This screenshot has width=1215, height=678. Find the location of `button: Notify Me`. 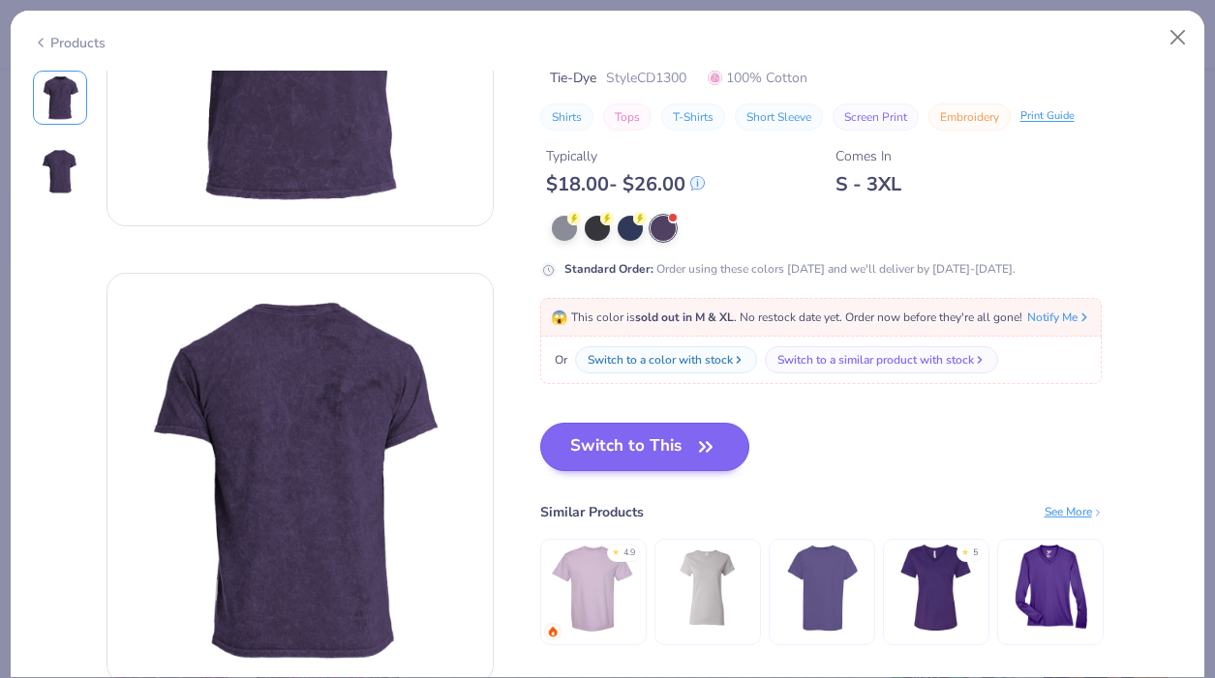

button: Notify Me is located at coordinates (1059, 317).